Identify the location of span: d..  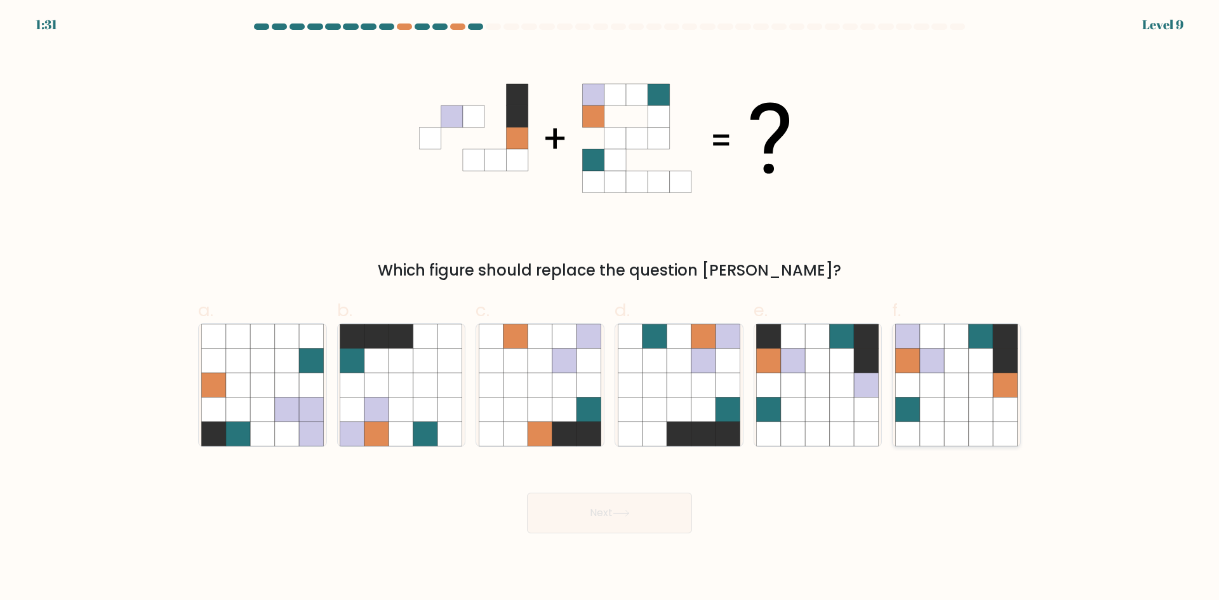
(622, 310).